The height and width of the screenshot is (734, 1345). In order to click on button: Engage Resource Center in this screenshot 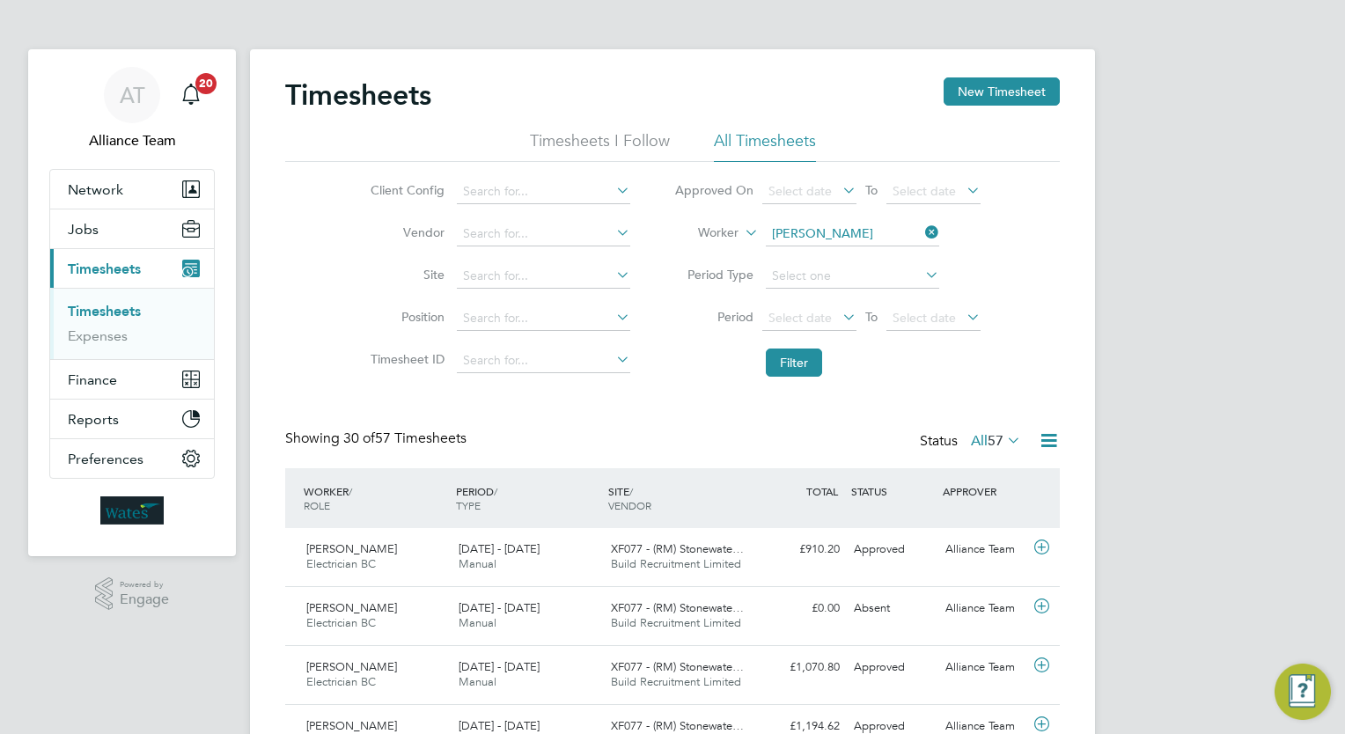, I will do `click(1302, 692)`.